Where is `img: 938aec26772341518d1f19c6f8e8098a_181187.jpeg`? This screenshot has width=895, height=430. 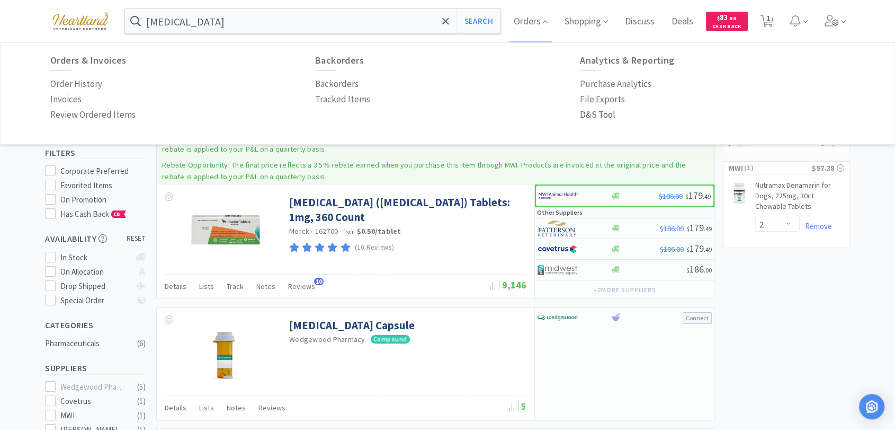
img: 938aec26772341518d1f19c6f8e8098a_181187.jpeg is located at coordinates (226, 229).